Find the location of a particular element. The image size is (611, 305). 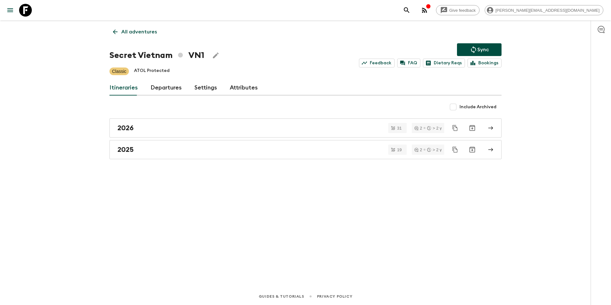

p: Sync is located at coordinates (483, 50).